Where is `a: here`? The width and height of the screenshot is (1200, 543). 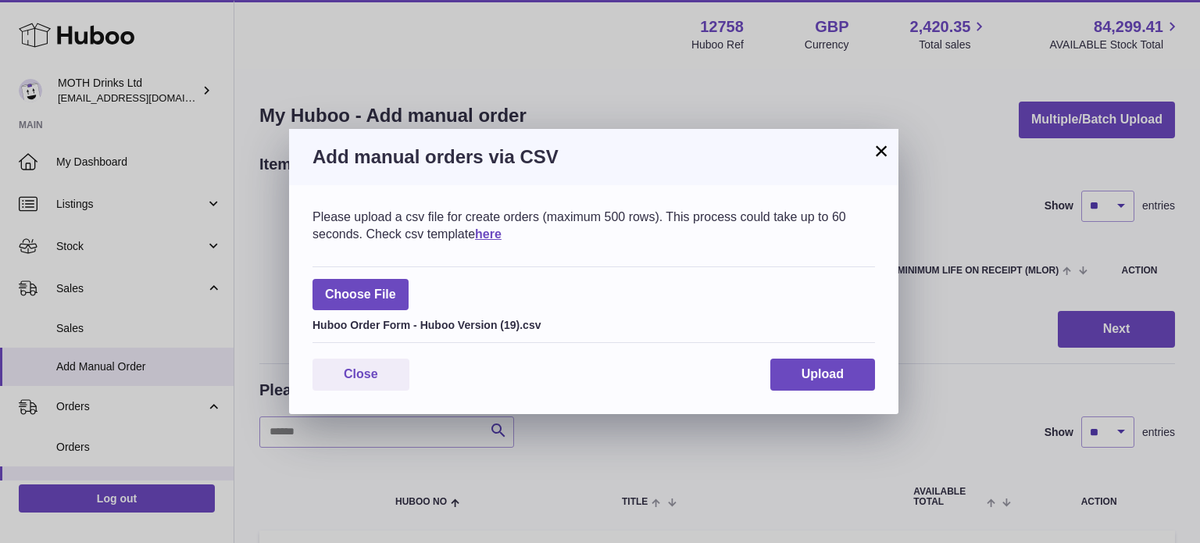 a: here is located at coordinates (488, 234).